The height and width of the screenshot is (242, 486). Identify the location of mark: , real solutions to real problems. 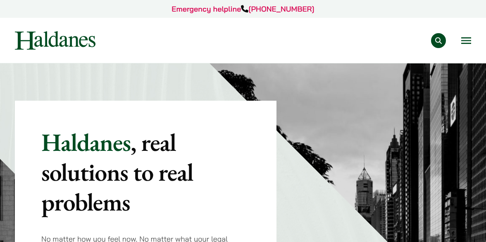
(117, 172).